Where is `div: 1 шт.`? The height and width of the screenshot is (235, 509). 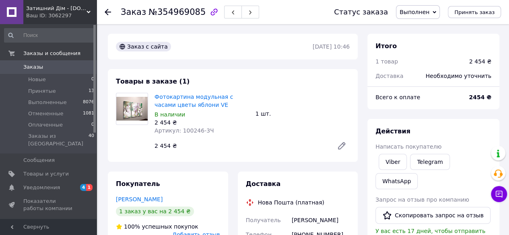
div: 1 шт. is located at coordinates (303, 114).